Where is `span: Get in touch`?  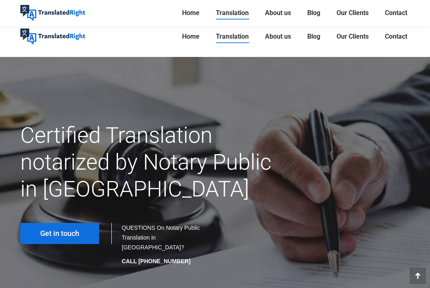 span: Get in touch is located at coordinates (60, 233).